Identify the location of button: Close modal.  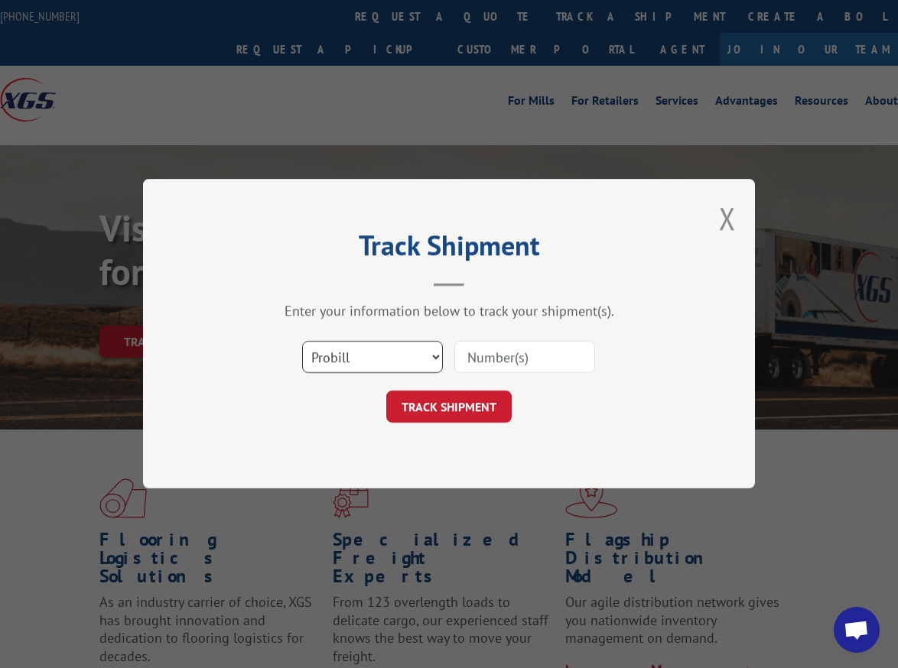
(727, 218).